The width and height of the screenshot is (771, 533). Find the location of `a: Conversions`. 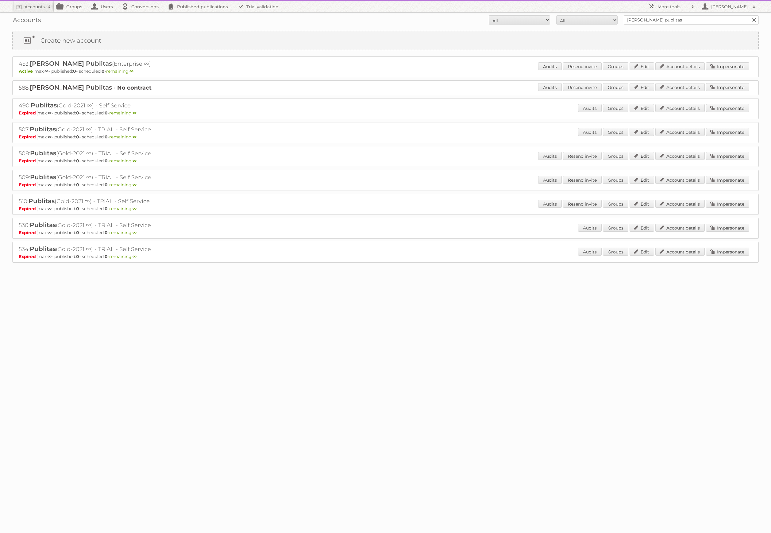

a: Conversions is located at coordinates (142, 6).